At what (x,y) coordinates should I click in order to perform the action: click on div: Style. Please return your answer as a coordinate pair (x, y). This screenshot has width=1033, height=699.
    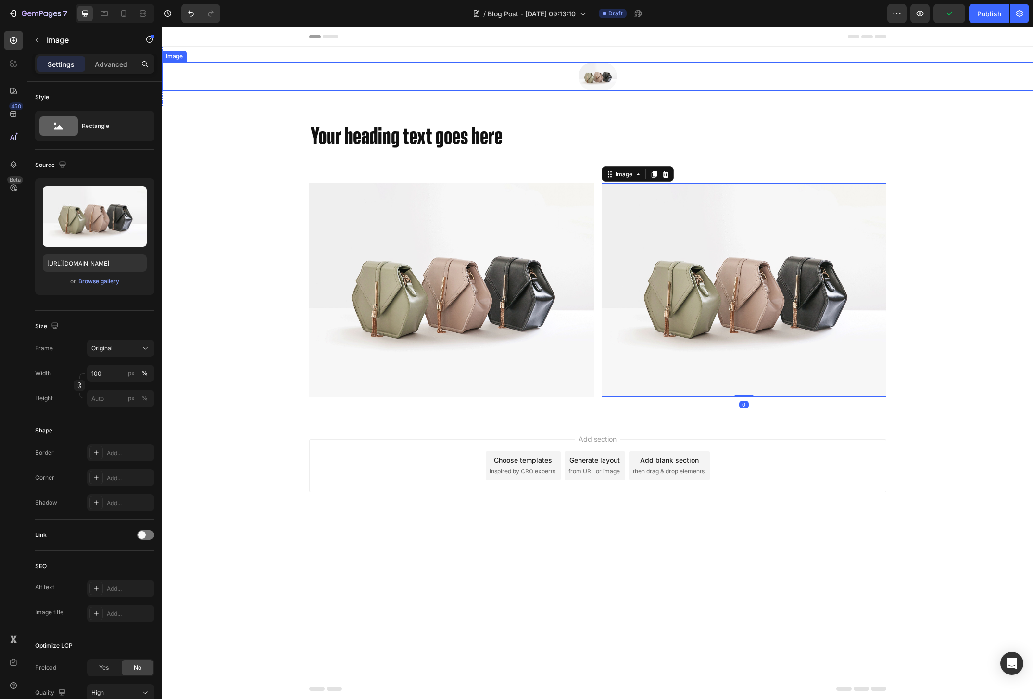
    Looking at the image, I should click on (42, 97).